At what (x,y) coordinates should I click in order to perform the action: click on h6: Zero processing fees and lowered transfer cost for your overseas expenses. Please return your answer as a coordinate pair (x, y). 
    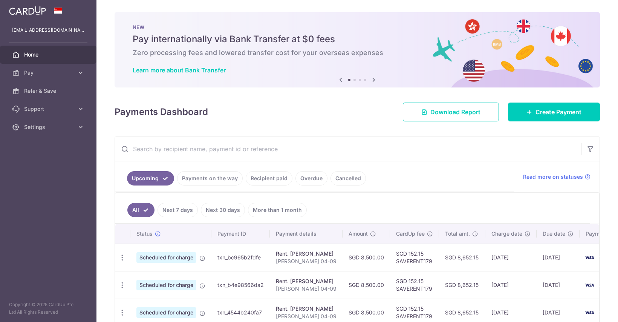
    Looking at the image, I should click on (357, 53).